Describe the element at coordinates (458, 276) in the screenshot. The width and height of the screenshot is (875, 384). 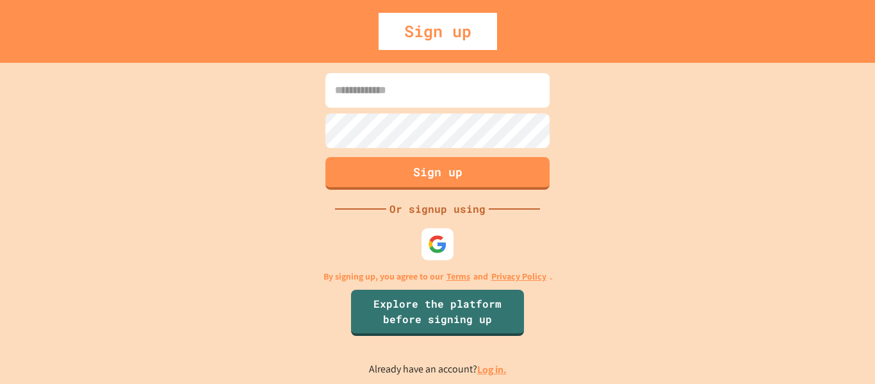
I see `a: Terms` at that location.